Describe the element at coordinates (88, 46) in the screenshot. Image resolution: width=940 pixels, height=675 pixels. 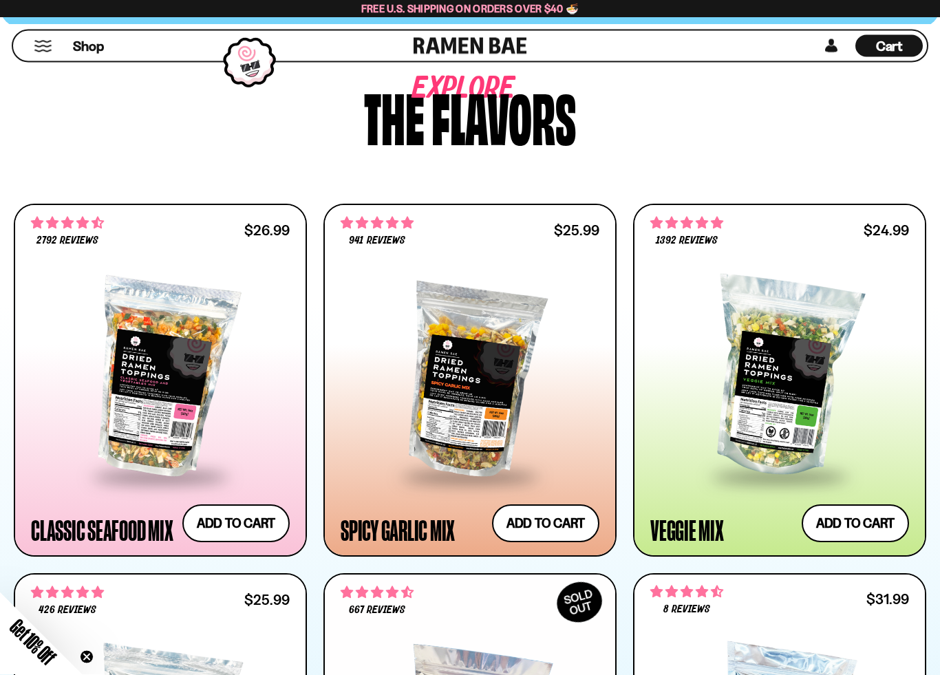
I see `span: Shop` at that location.